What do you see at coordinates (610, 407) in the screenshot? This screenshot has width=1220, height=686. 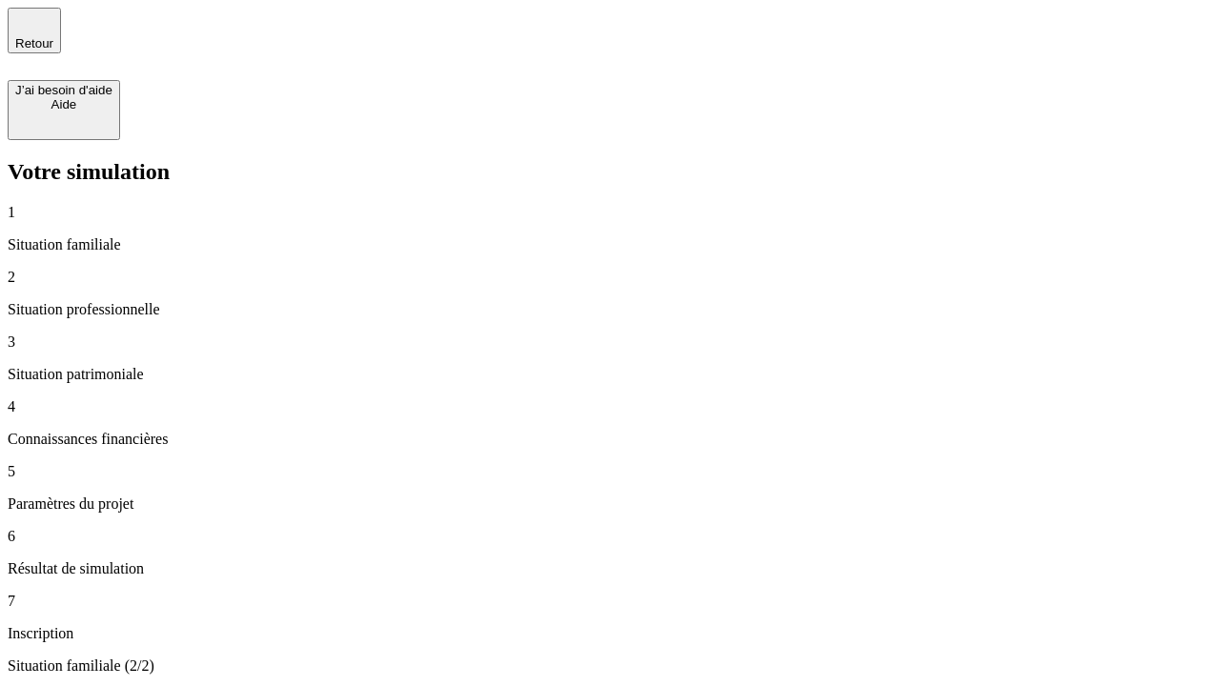 I see `p: 4` at bounding box center [610, 407].